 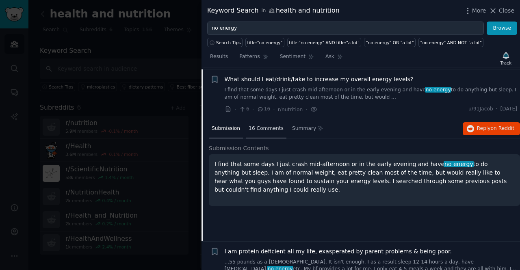 I want to click on span: What should I eat/drink/take to increase my overall energy levels?, so click(x=319, y=79).